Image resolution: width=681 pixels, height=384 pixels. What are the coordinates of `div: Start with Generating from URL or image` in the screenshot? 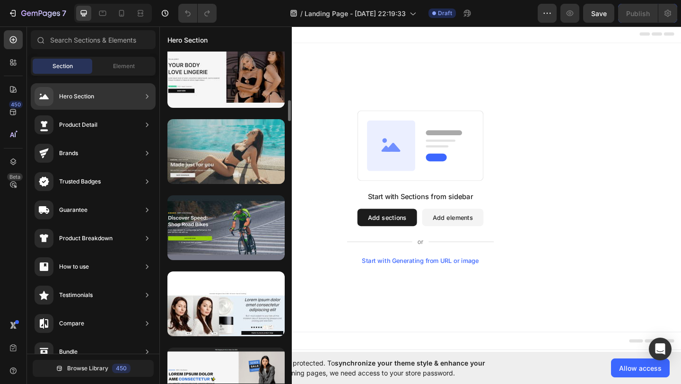 It's located at (284, 256).